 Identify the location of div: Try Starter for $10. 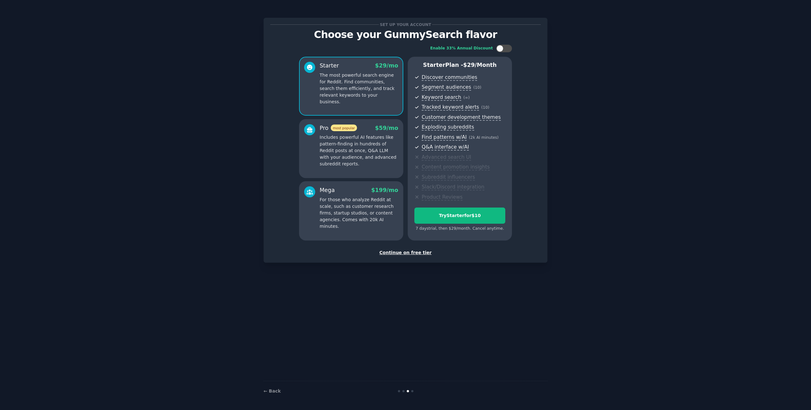
(459, 215).